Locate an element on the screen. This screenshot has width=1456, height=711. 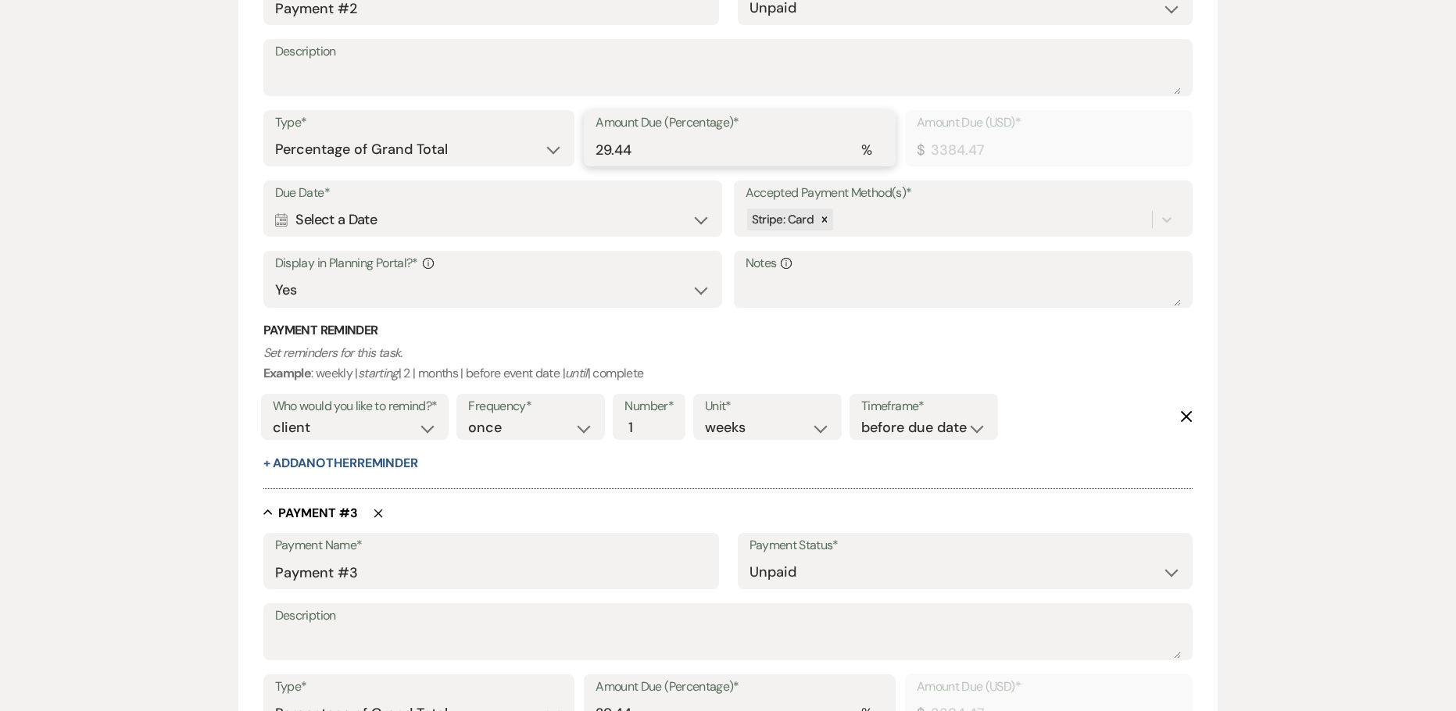
i: starting is located at coordinates (378, 373).